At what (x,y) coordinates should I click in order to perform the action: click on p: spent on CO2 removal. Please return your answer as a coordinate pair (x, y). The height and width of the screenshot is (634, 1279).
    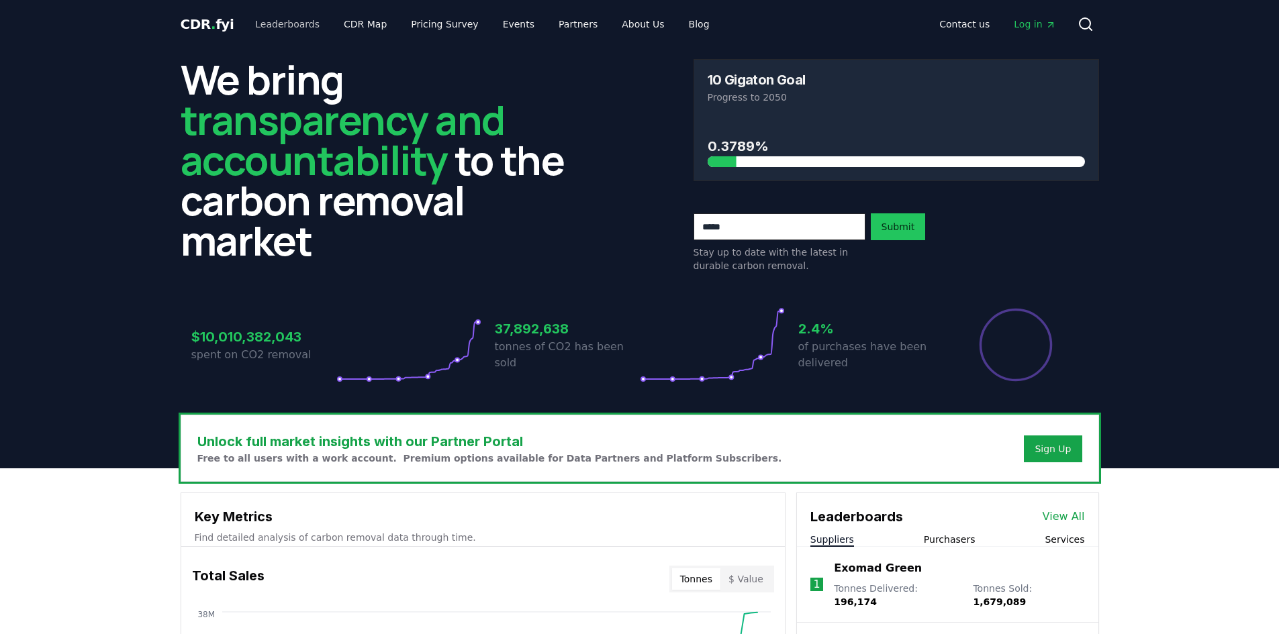
    Looking at the image, I should click on (264, 355).